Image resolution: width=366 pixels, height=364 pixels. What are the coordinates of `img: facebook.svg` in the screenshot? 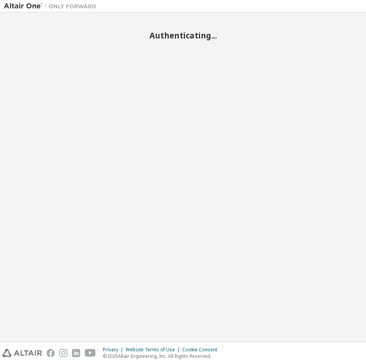 It's located at (50, 353).